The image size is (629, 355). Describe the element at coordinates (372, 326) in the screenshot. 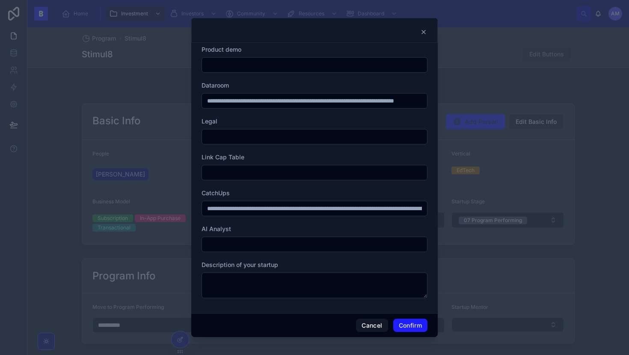

I see `button: Cancel` at that location.